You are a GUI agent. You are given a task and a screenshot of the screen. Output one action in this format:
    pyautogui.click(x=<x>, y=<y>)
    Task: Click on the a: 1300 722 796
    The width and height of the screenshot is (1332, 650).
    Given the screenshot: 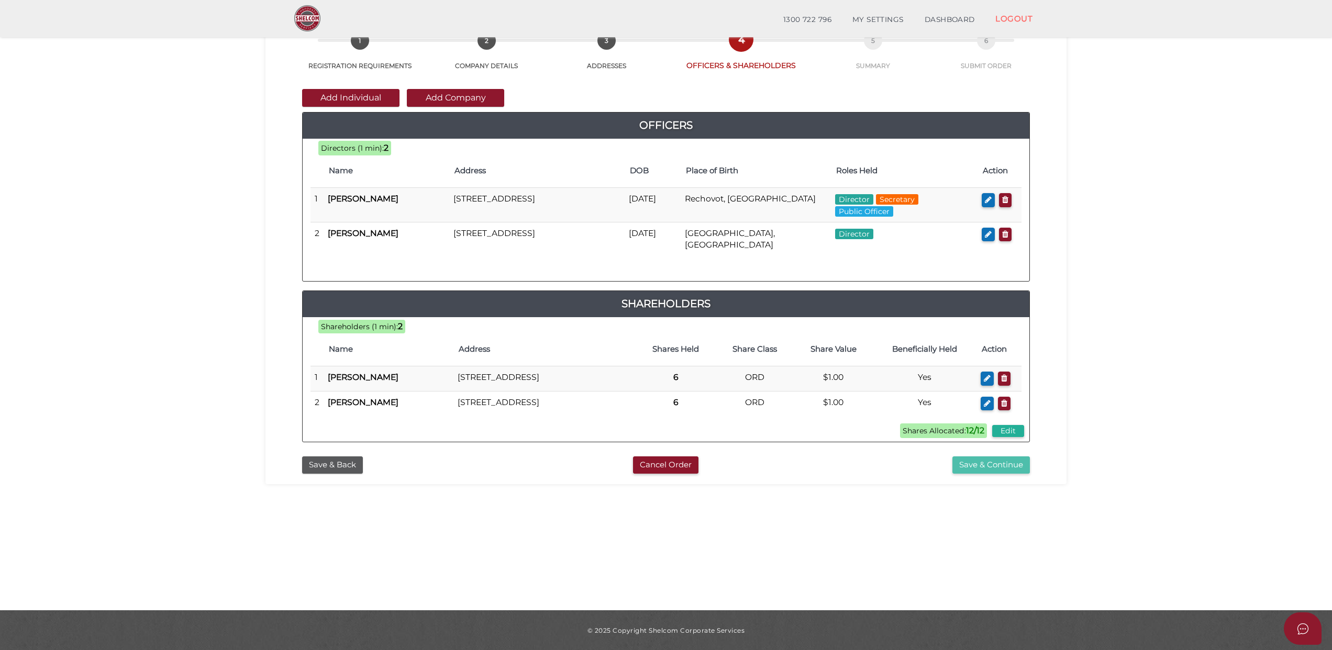 What is the action you would take?
    pyautogui.click(x=807, y=20)
    